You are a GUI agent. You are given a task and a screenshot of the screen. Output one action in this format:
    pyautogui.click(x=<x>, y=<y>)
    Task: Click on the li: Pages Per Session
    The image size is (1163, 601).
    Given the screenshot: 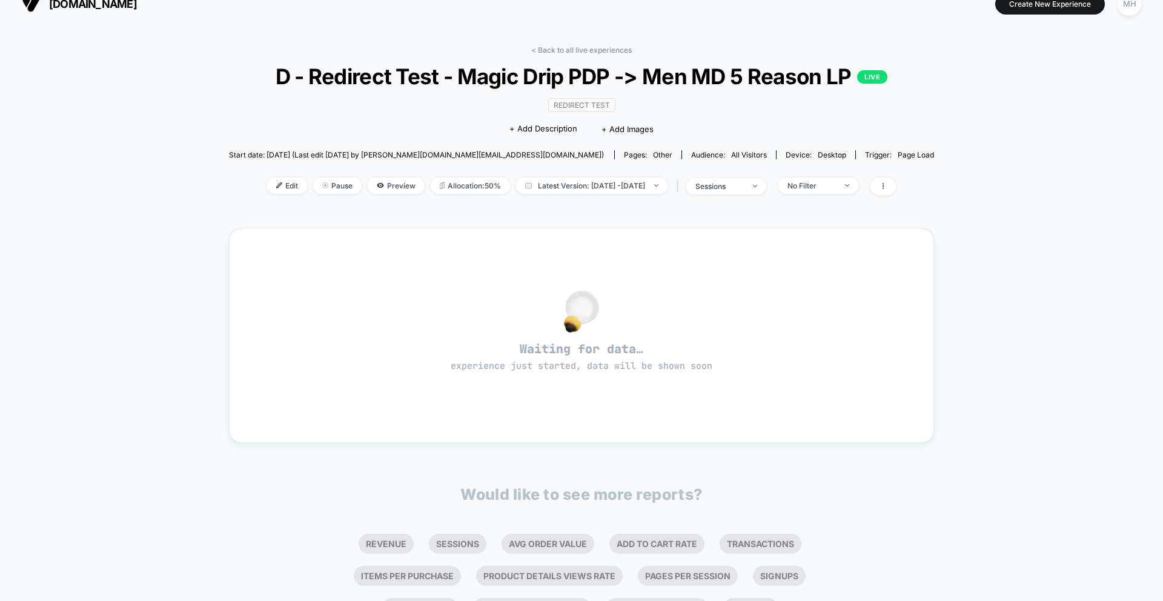 What is the action you would take?
    pyautogui.click(x=688, y=576)
    